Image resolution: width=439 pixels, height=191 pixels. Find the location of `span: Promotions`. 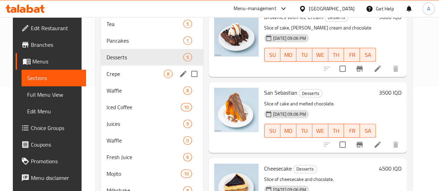

span: Promotions is located at coordinates (56, 161).